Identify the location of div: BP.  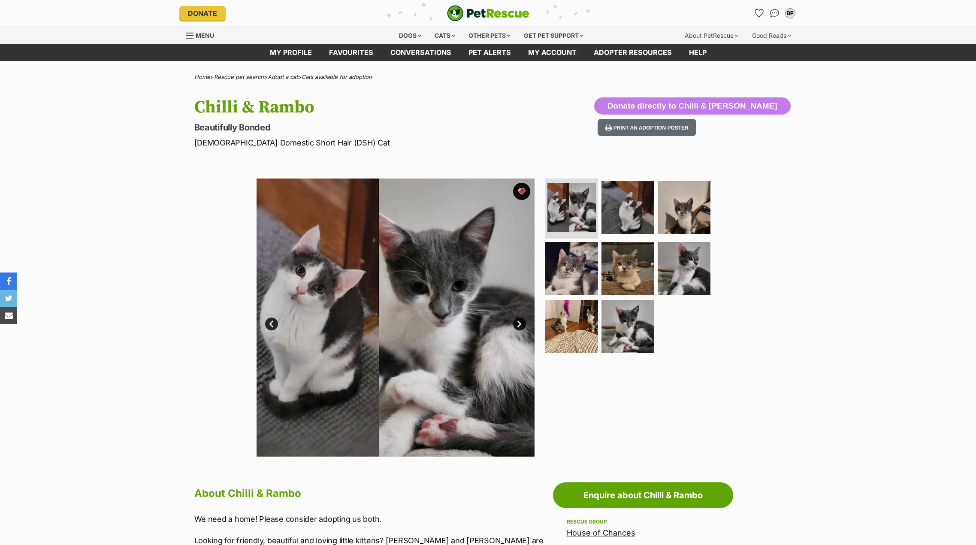
(791, 13).